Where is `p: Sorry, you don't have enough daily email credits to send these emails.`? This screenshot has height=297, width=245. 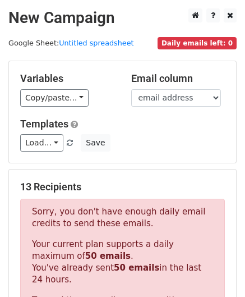 p: Sorry, you don't have enough daily email credits to send these emails. is located at coordinates (122, 218).